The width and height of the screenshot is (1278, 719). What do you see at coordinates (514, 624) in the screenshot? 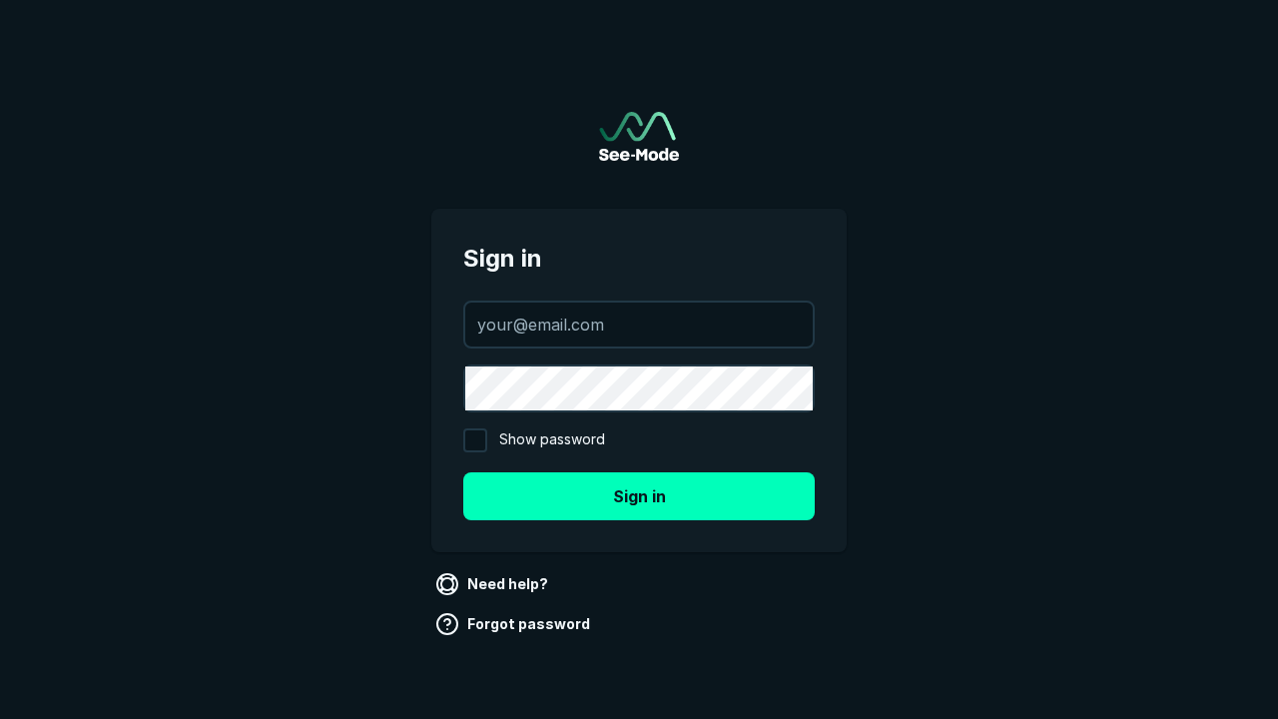
I see `a: Forgot password` at bounding box center [514, 624].